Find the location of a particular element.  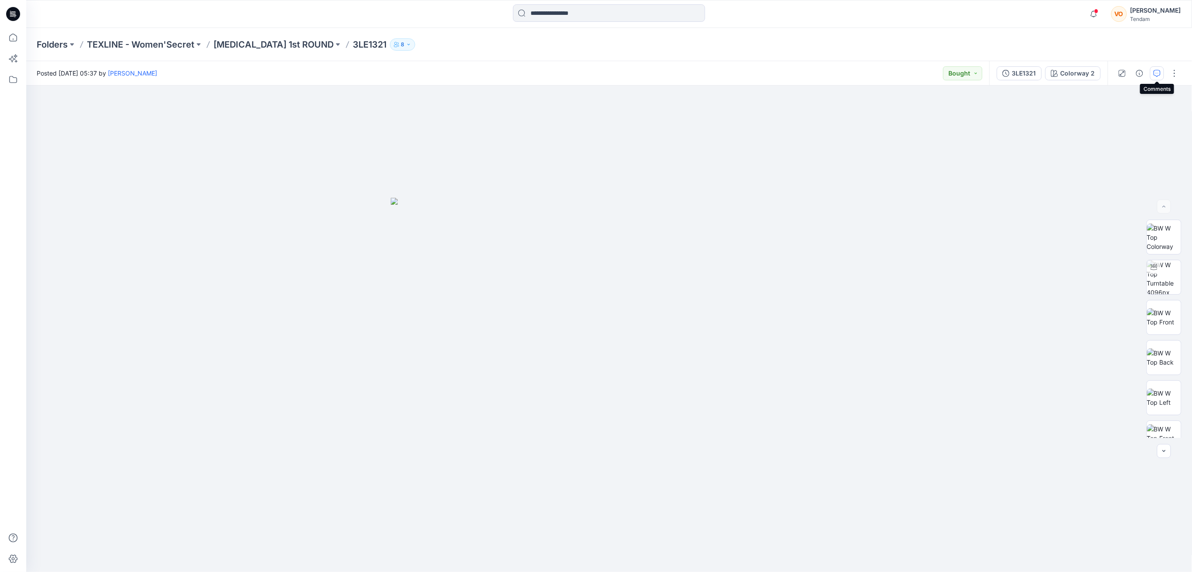

img: BW W Top Back is located at coordinates (1164, 358).